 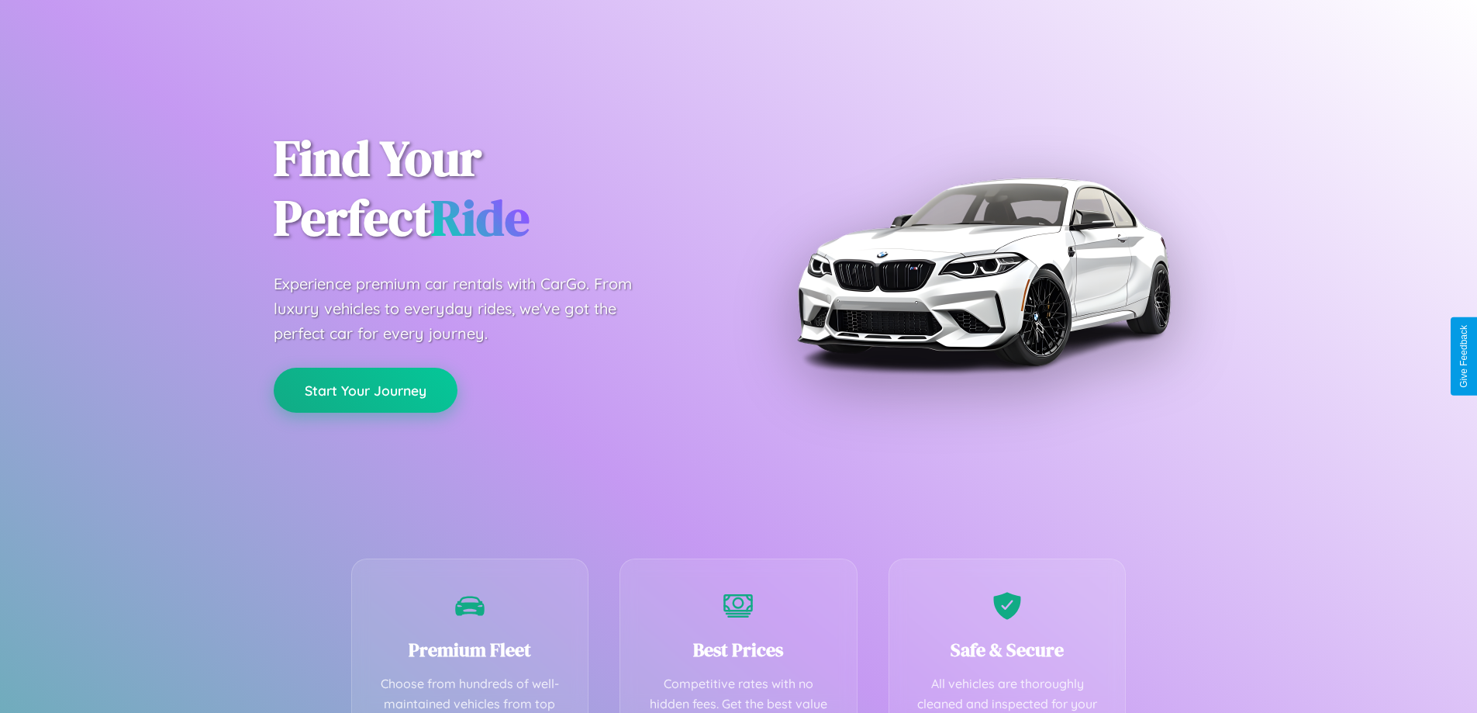 What do you see at coordinates (738, 649) in the screenshot?
I see `h3: Best Prices` at bounding box center [738, 649].